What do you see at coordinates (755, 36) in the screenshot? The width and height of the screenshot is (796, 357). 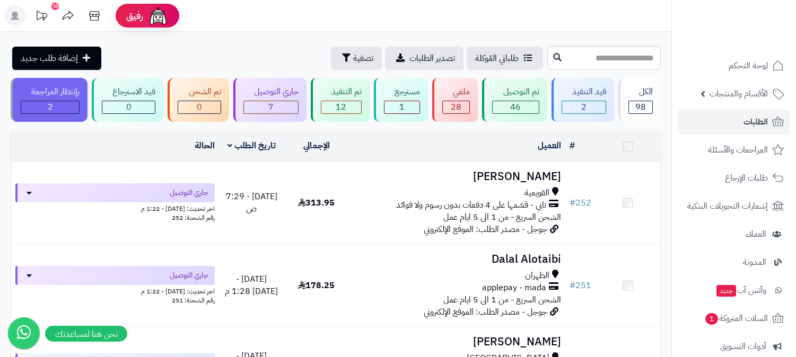 I see `img: logo-2.png` at bounding box center [755, 36].